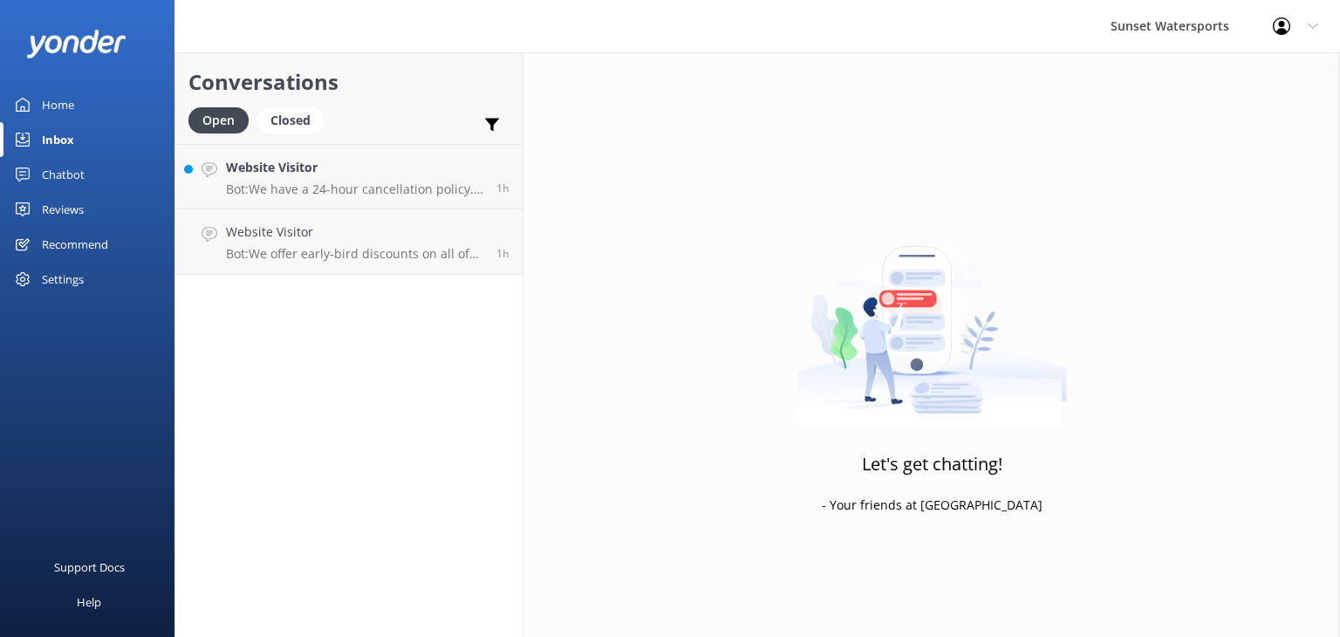 The width and height of the screenshot is (1340, 637). I want to click on a: Open, so click(223, 120).